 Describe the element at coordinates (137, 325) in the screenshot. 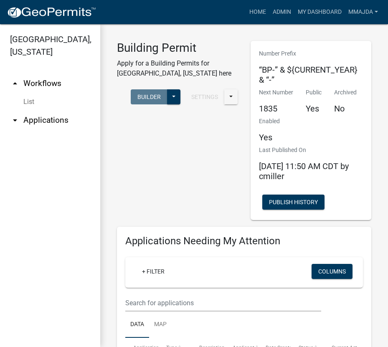

I see `a: Data` at that location.